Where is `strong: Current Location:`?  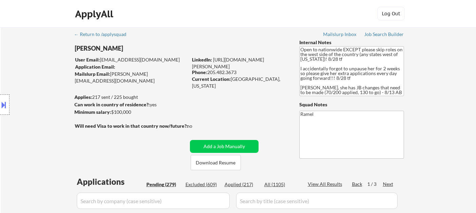 strong: Current Location: is located at coordinates (212, 79).